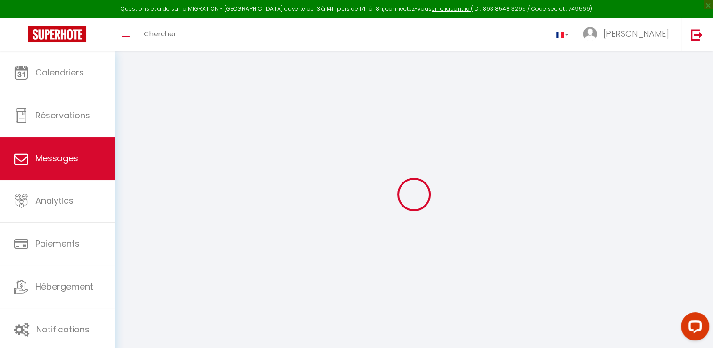 The height and width of the screenshot is (348, 713). I want to click on span: Notifications, so click(63, 329).